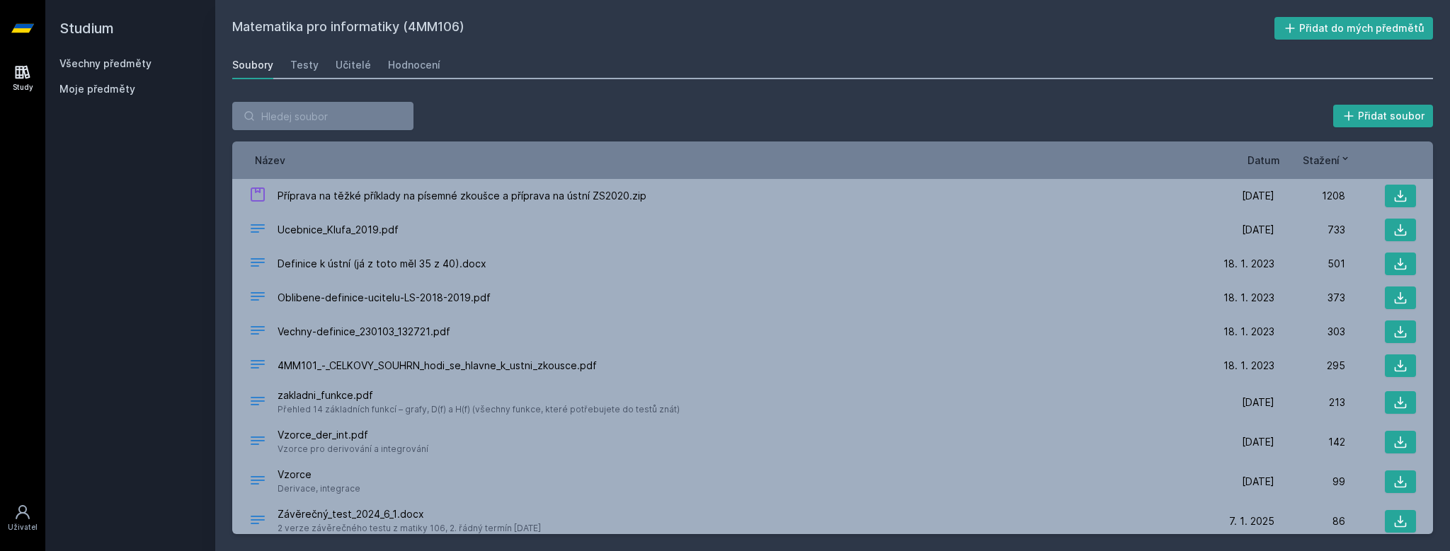 This screenshot has width=1450, height=551. What do you see at coordinates (23, 87) in the screenshot?
I see `div: Study` at bounding box center [23, 87].